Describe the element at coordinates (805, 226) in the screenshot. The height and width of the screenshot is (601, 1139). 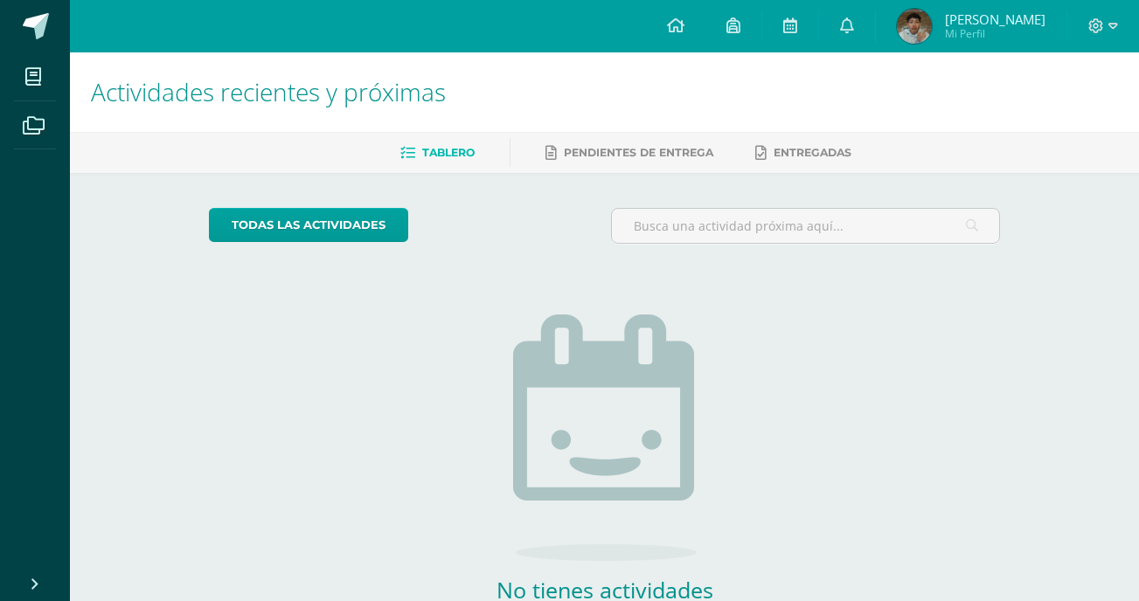
I see `input: Busca una actividad próxima aquí...` at that location.